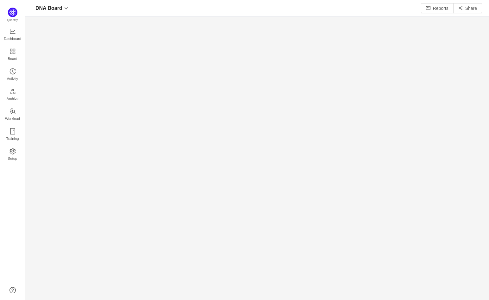 The height and width of the screenshot is (300, 489). Describe the element at coordinates (13, 55) in the screenshot. I see `a: Board` at that location.